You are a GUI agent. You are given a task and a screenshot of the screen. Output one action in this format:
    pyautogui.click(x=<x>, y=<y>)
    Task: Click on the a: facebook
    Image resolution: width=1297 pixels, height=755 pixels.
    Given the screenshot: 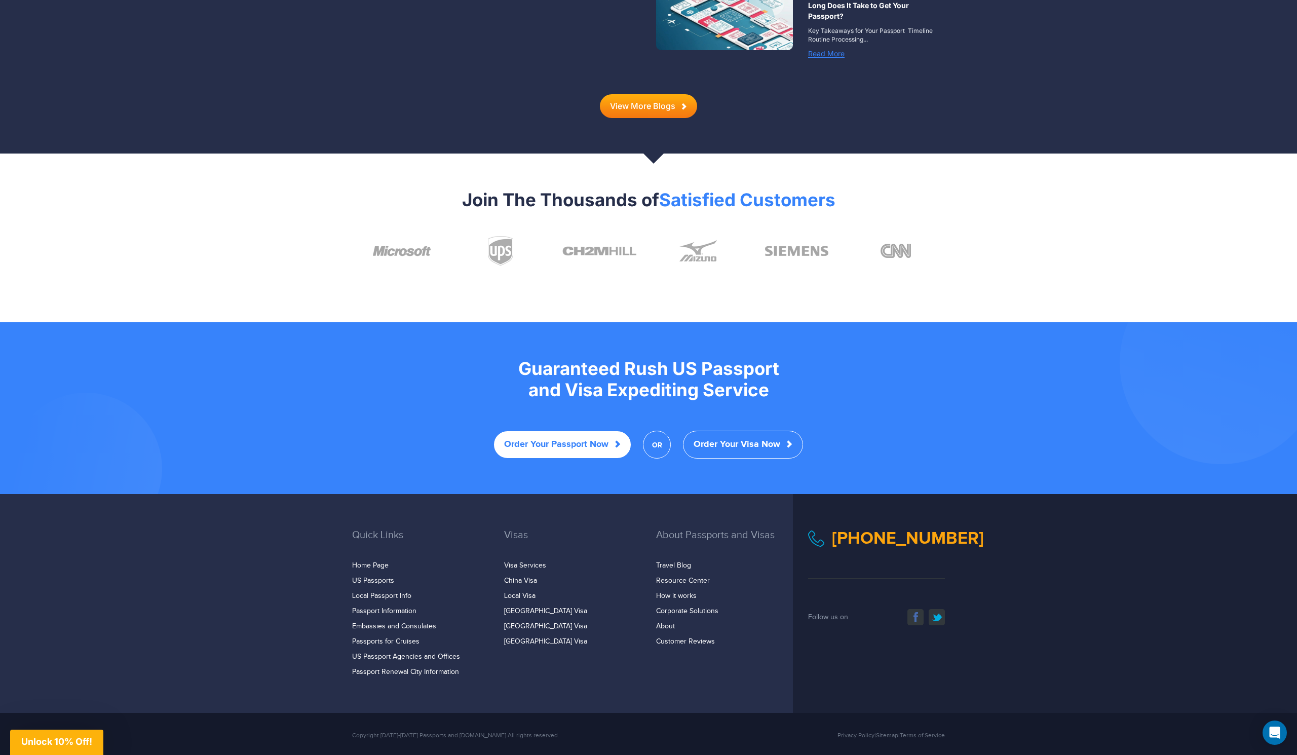 What is the action you would take?
    pyautogui.click(x=915, y=617)
    